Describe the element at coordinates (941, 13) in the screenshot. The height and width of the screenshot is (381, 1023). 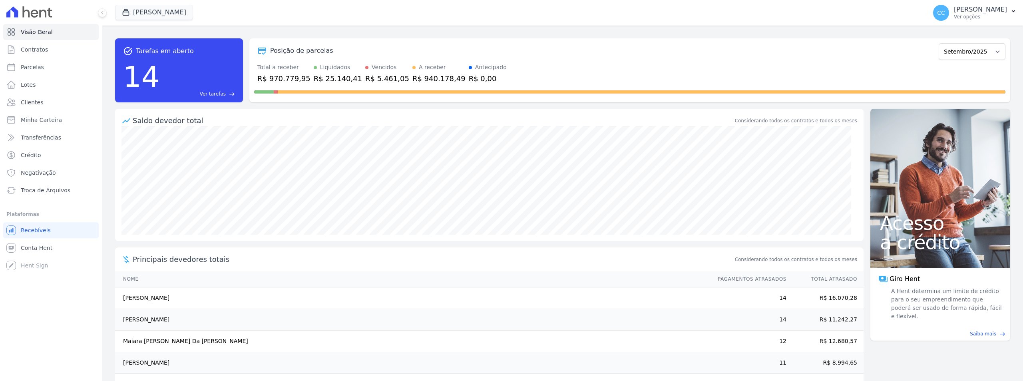
I see `span: CC` at that location.